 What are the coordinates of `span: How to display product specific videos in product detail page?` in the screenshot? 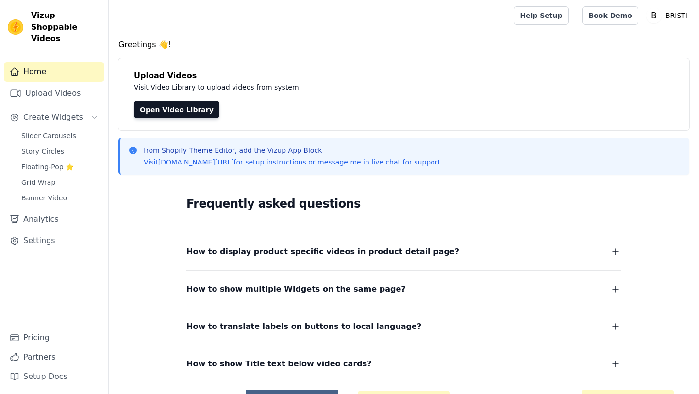 It's located at (323, 252).